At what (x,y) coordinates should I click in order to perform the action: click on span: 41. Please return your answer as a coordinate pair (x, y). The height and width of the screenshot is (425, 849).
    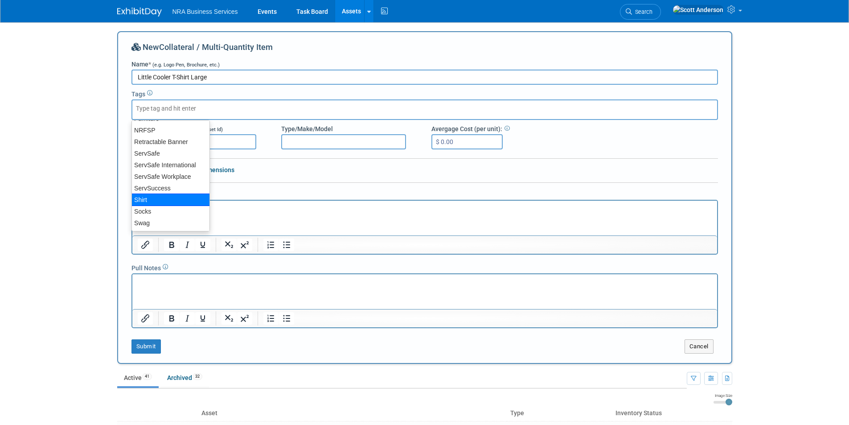
    Looking at the image, I should click on (147, 376).